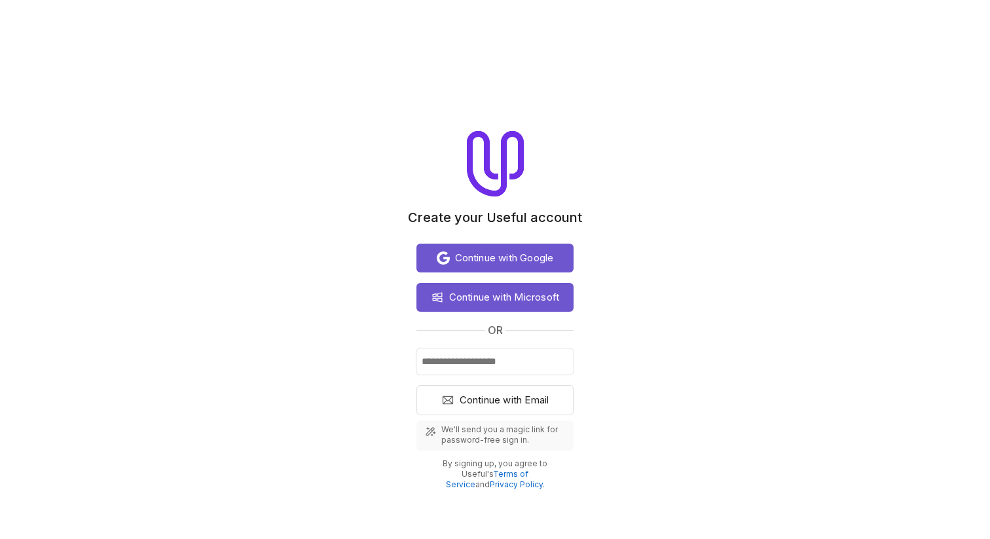 The width and height of the screenshot is (990, 539). Describe the element at coordinates (504, 400) in the screenshot. I see `span: Continue with Email` at that location.